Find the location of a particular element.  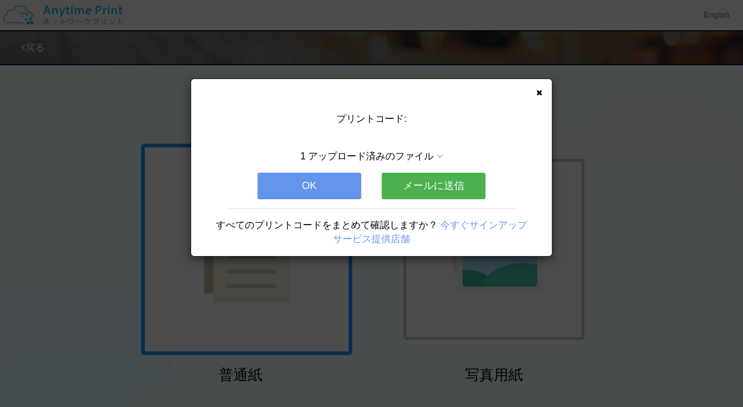

button: OK is located at coordinates (309, 186).